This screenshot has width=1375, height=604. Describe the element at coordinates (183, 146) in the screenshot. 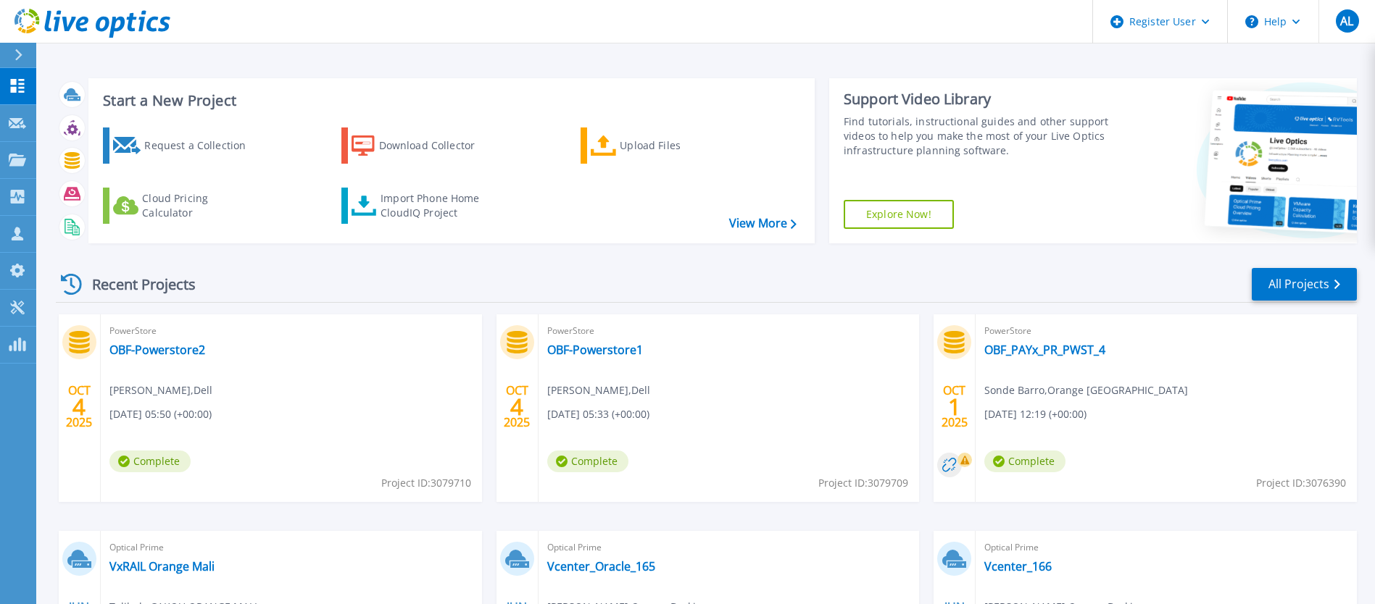

I see `a: Request a Collection` at that location.